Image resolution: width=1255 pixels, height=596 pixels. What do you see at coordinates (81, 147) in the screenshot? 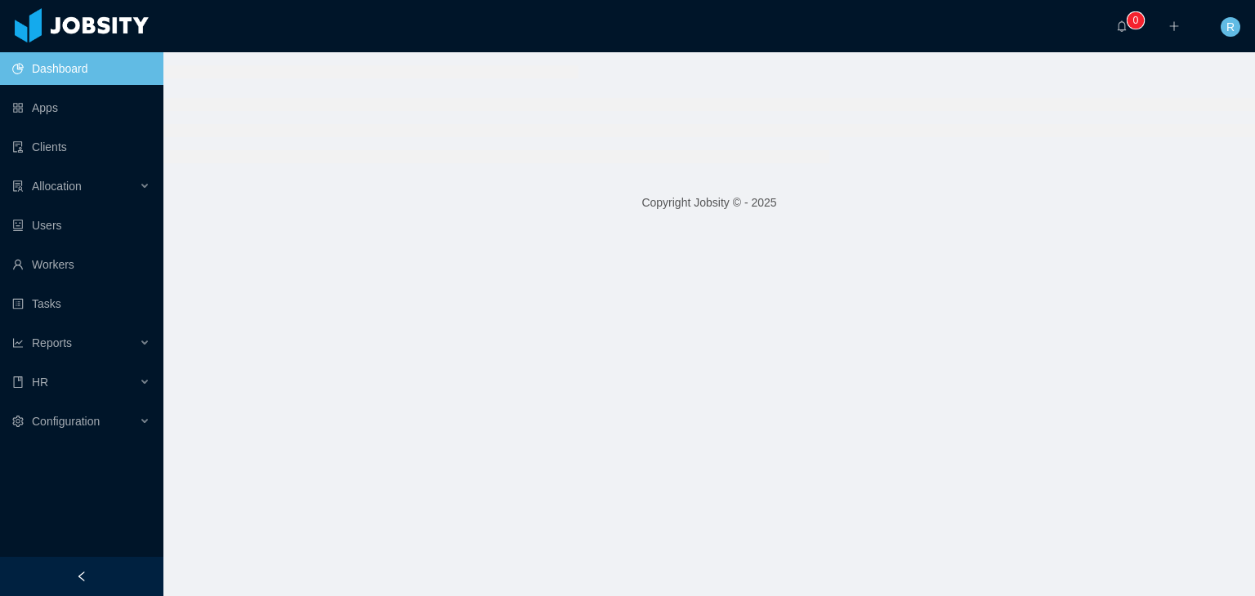
I see `a: icon: auditClients` at bounding box center [81, 147].